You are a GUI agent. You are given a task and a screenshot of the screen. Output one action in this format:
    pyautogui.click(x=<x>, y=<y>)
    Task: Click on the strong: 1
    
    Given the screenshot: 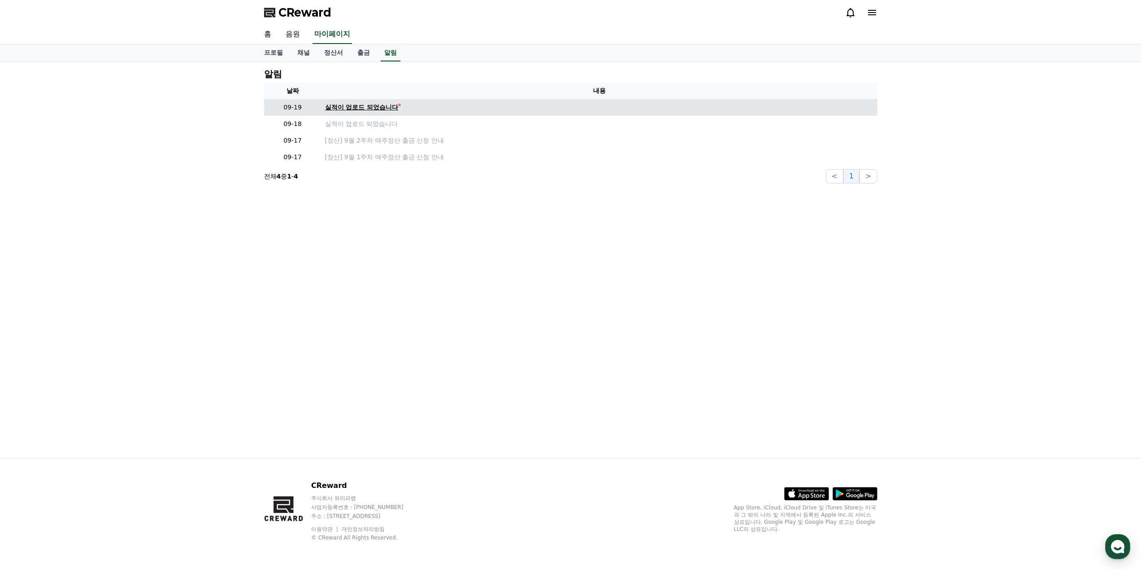 What is the action you would take?
    pyautogui.click(x=289, y=176)
    